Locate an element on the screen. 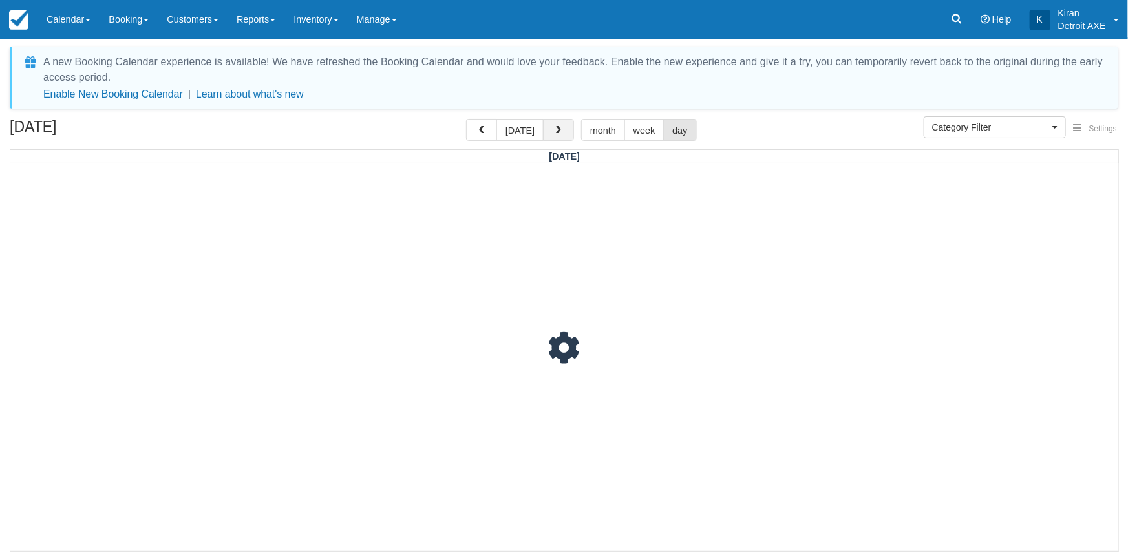 Image resolution: width=1128 pixels, height=555 pixels. p: Kiran is located at coordinates (1082, 13).